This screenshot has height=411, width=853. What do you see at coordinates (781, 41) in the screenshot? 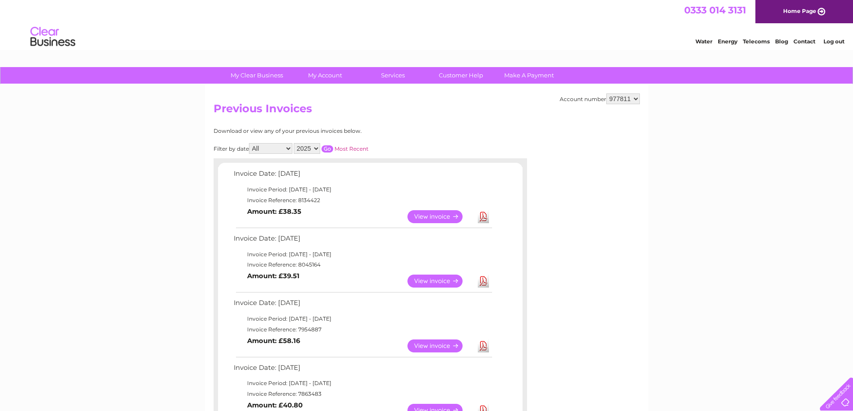
I see `a: Blog` at bounding box center [781, 41].